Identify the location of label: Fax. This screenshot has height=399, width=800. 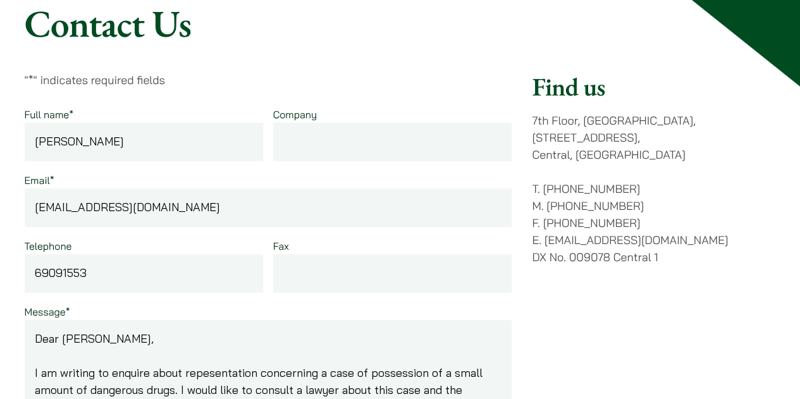
(281, 246).